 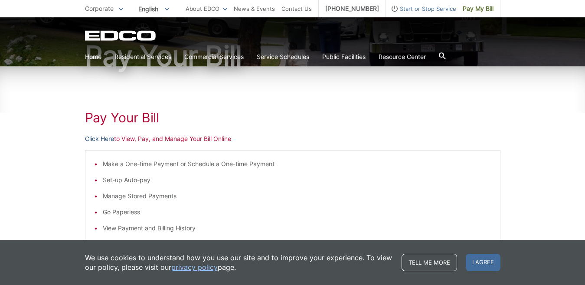 I want to click on span: Pay My Bill, so click(x=478, y=9).